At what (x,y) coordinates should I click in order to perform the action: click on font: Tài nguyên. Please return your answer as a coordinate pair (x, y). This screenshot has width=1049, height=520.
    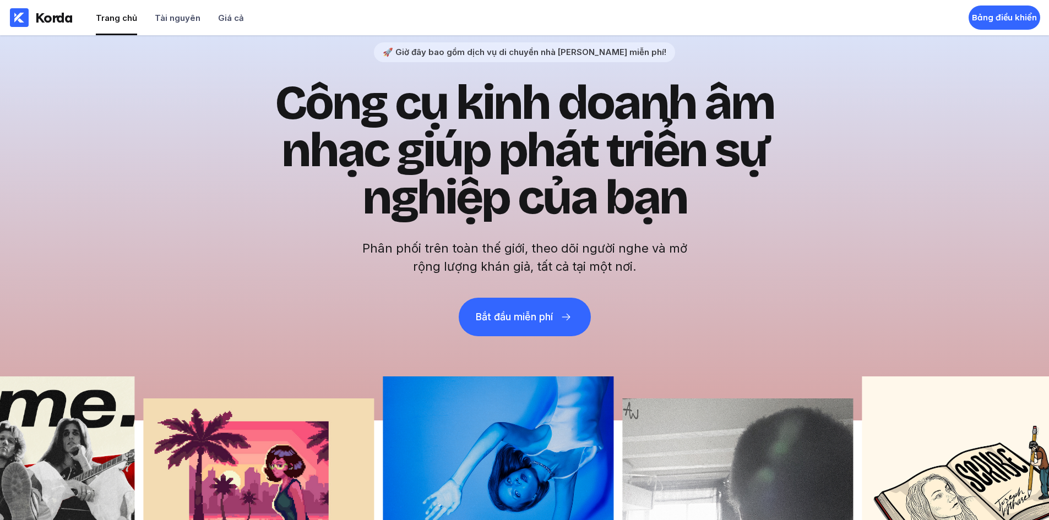
    Looking at the image, I should click on (177, 18).